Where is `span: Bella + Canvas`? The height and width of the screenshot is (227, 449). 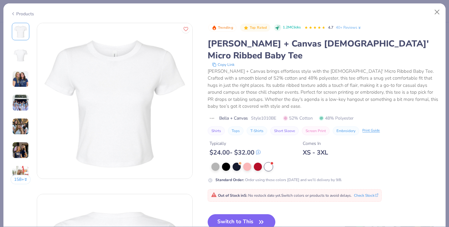 span: Bella + Canvas is located at coordinates (233, 118).